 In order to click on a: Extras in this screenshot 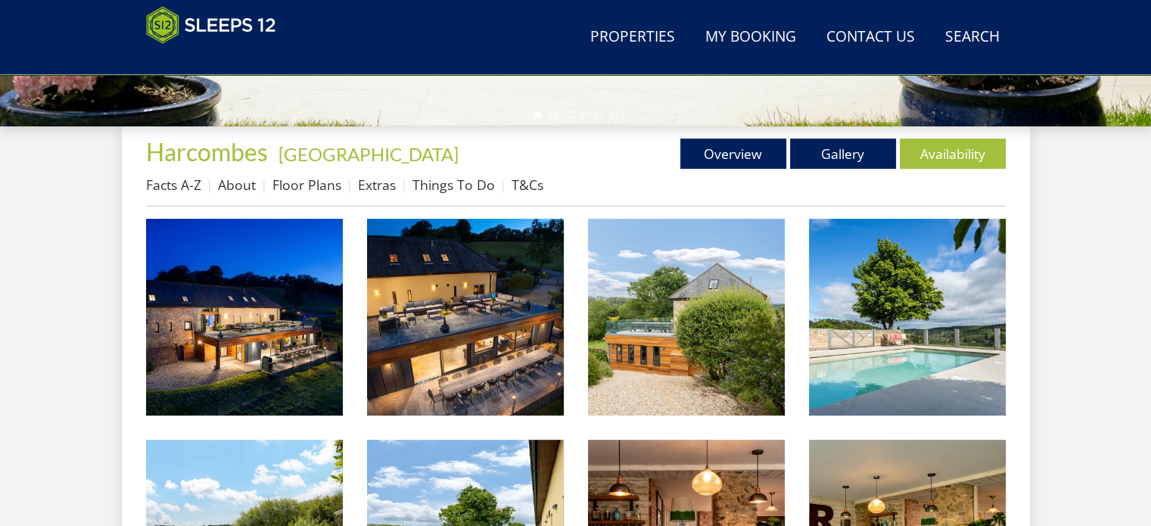, I will do `click(377, 185)`.